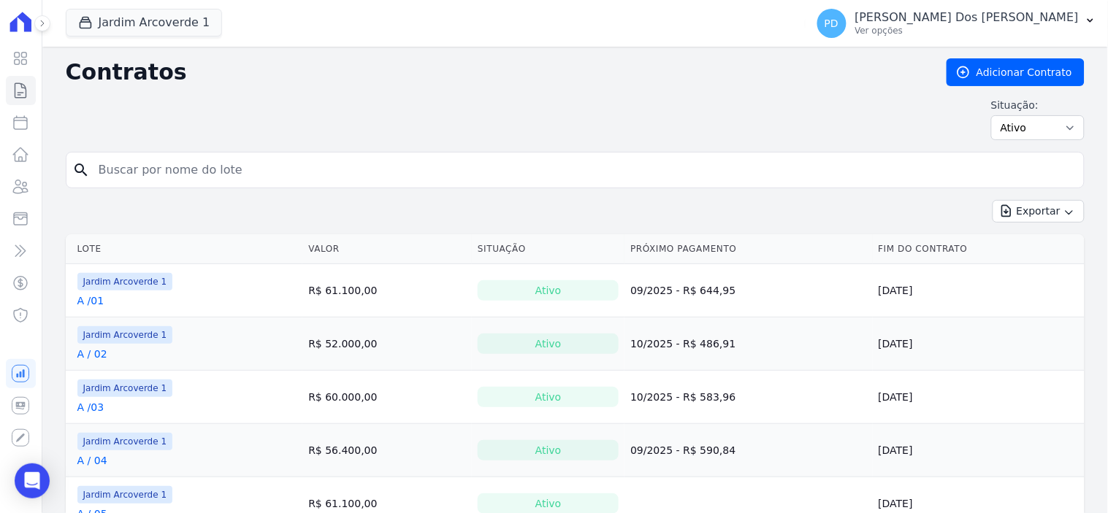 This screenshot has width=1108, height=513. What do you see at coordinates (387, 397) in the screenshot?
I see `td: R$ 60.000,00` at bounding box center [387, 397].